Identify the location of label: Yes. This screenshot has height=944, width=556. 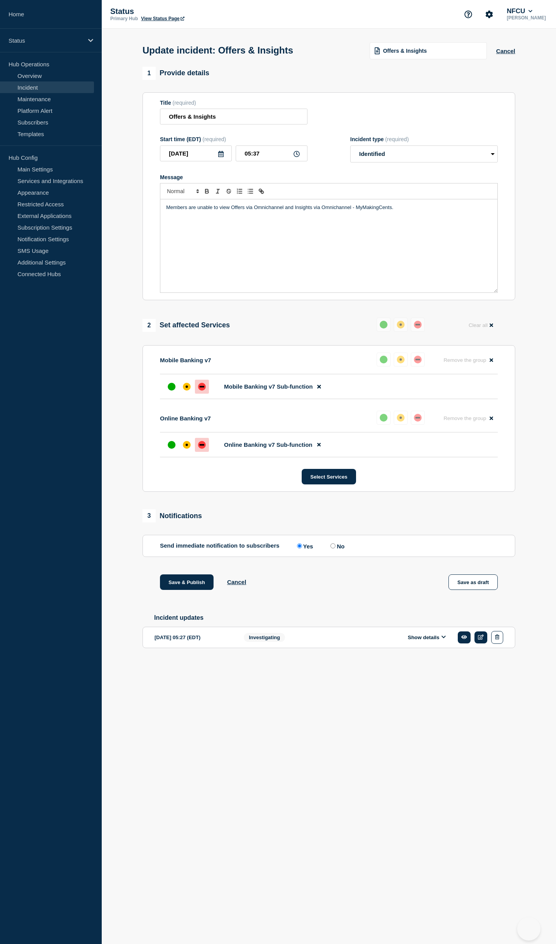
(304, 546).